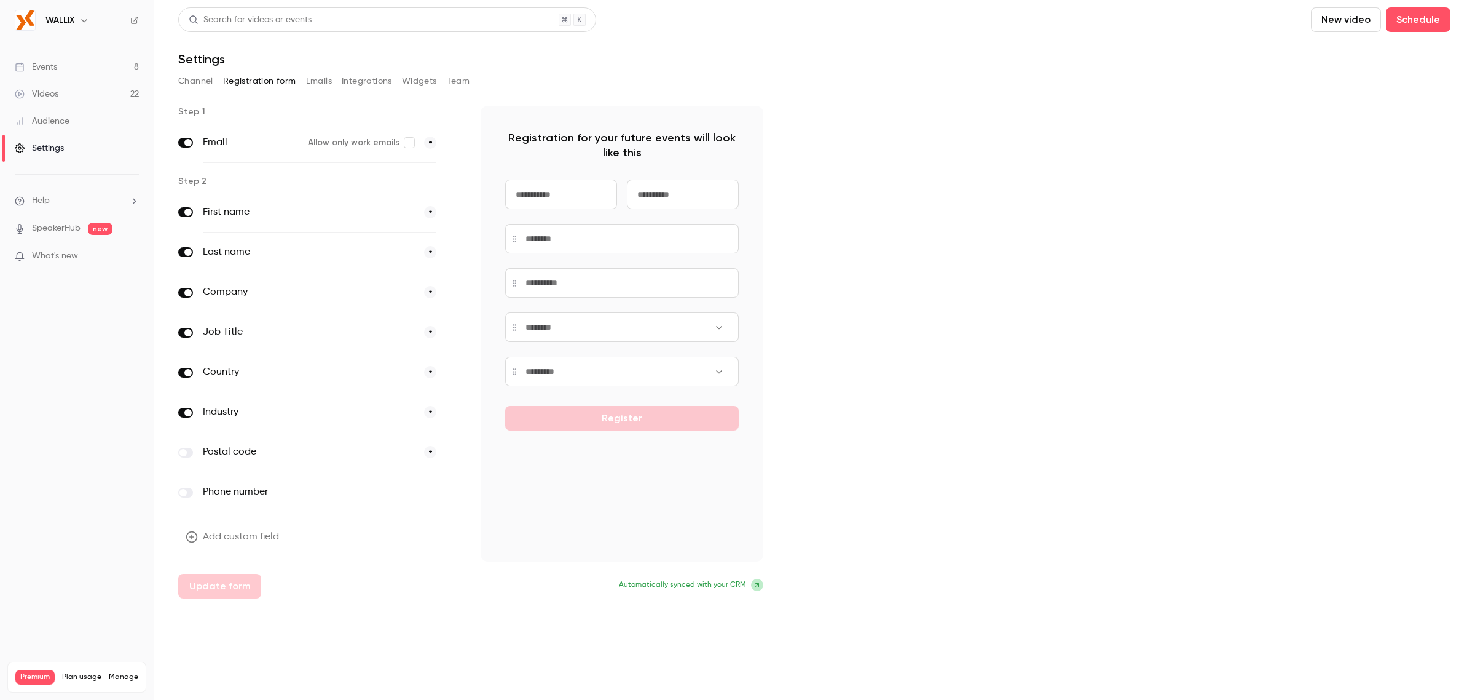 The width and height of the screenshot is (1475, 700). I want to click on button: Schedule, so click(1418, 20).